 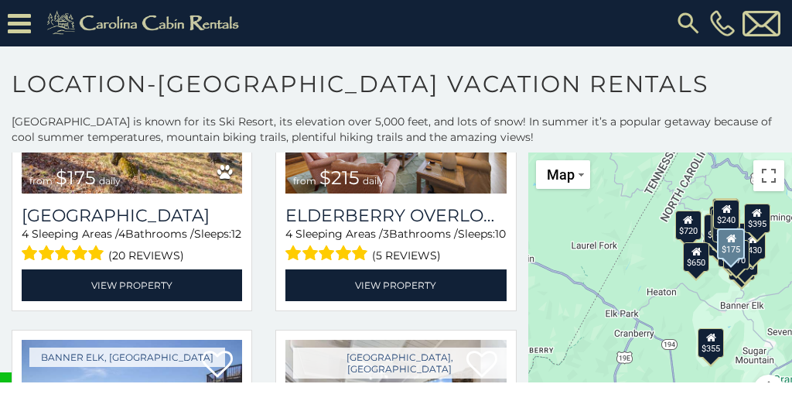 What do you see at coordinates (236, 234) in the screenshot?
I see `span: 12` at bounding box center [236, 234].